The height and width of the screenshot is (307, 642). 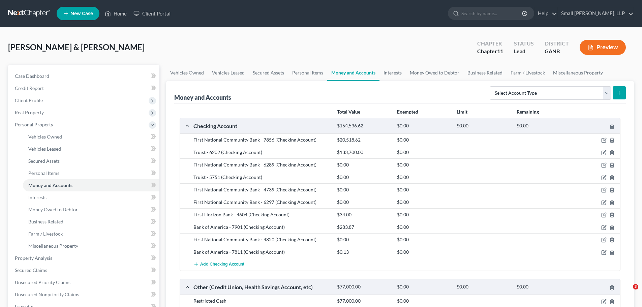 I want to click on div: First National Community Bank - 4820 (Checking Account), so click(x=262, y=240).